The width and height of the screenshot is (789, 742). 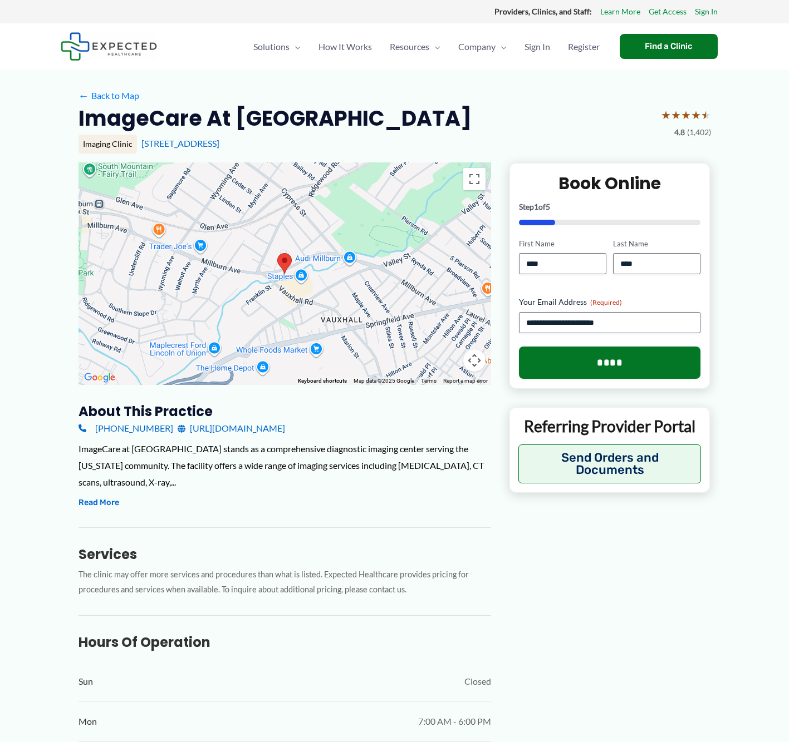 I want to click on span: Closed, so click(x=477, y=682).